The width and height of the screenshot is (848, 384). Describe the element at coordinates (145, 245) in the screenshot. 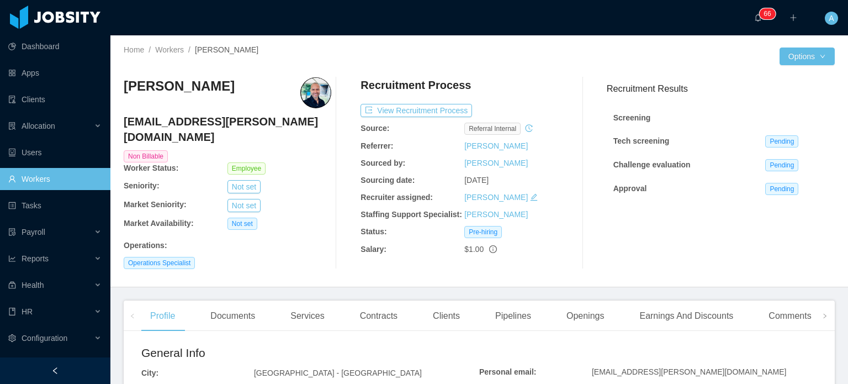

I see `b: Operations :` at that location.